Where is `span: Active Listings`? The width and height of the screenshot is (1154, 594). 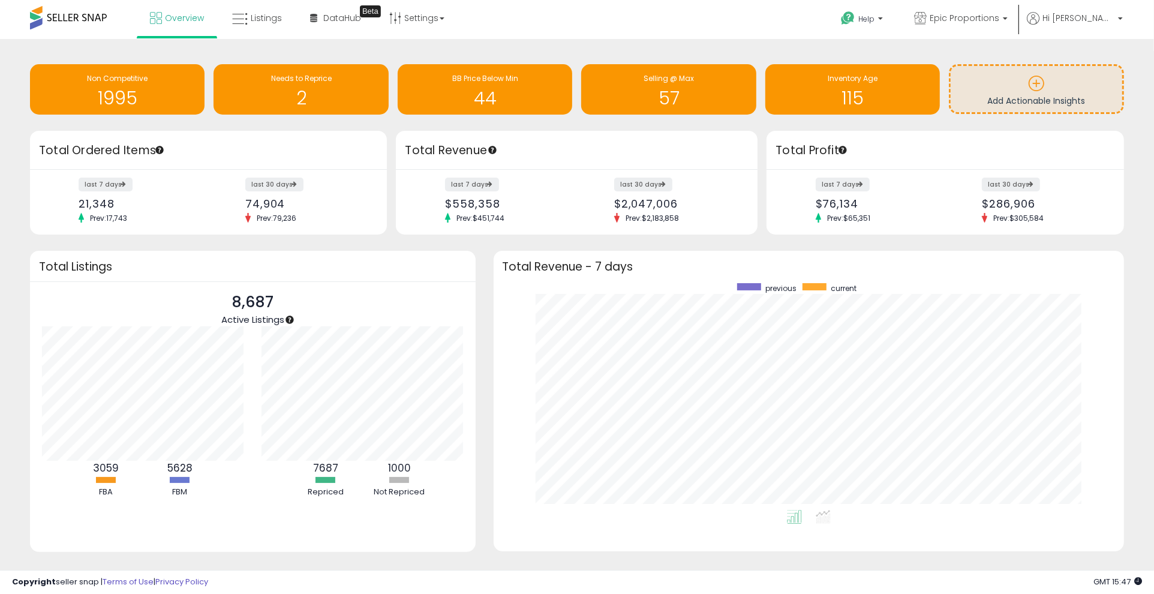 span: Active Listings is located at coordinates (252, 319).